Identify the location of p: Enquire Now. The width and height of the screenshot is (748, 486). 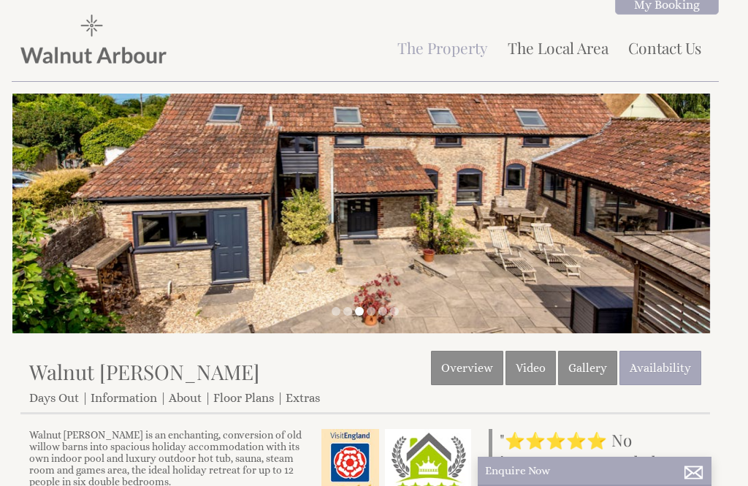
(595, 471).